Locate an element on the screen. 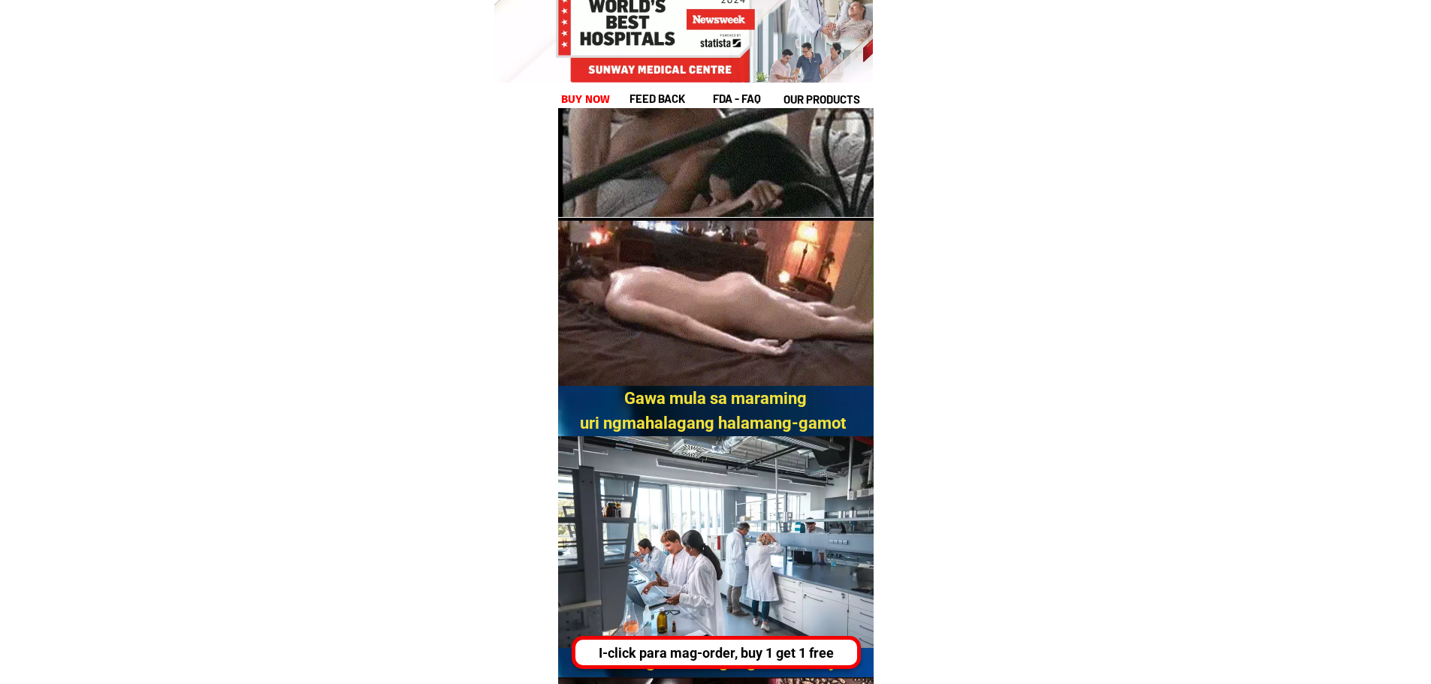 The image size is (1431, 684). h1: buy now is located at coordinates (586, 99).